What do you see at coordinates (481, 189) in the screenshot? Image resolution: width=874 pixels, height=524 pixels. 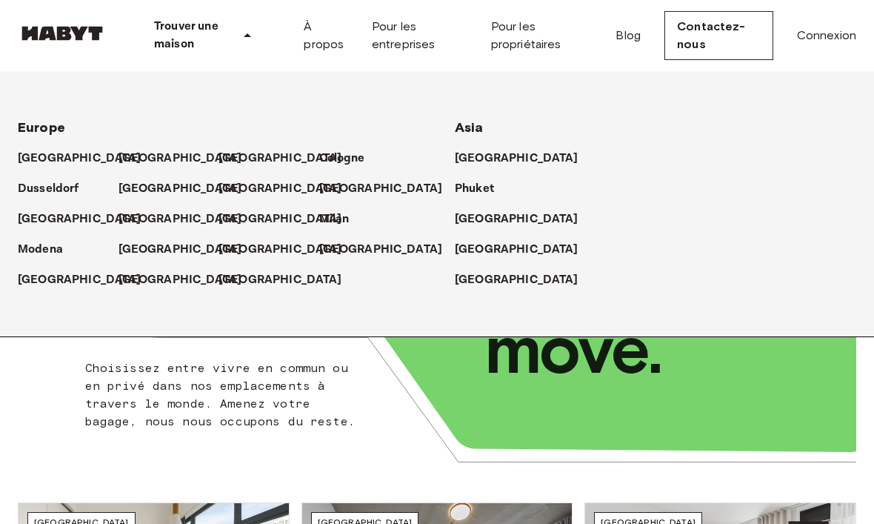 I see `a: Phuket` at bounding box center [481, 189].